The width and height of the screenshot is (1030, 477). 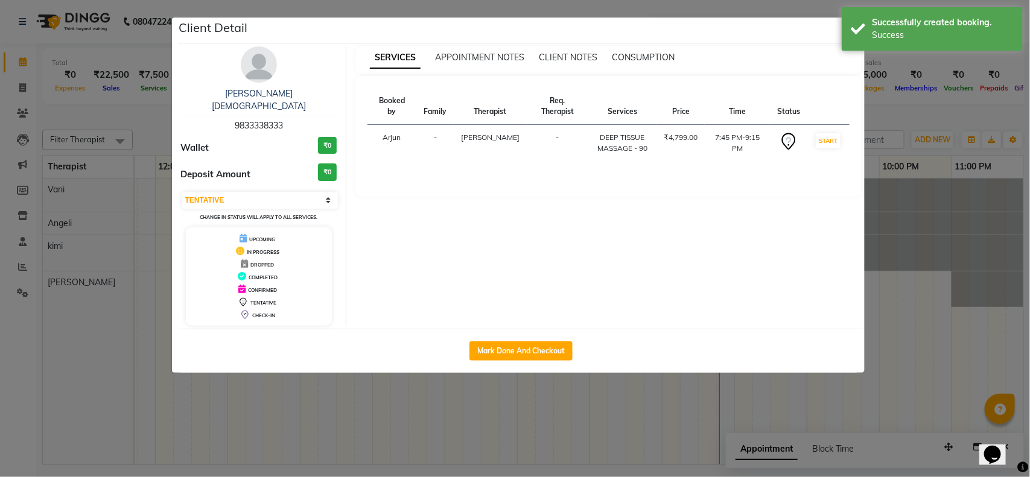 I want to click on span: CHECK-IN, so click(x=264, y=315).